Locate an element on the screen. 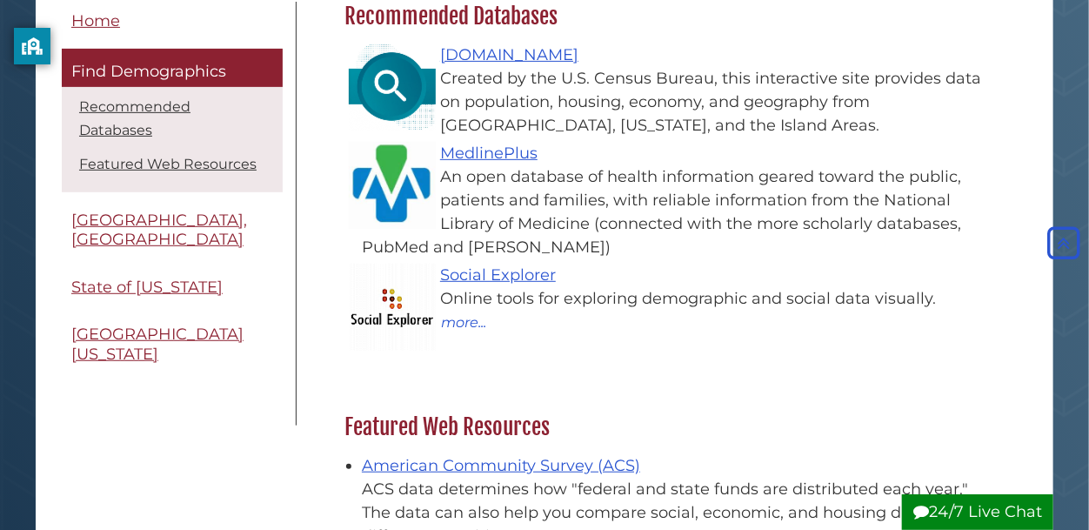 This screenshot has height=530, width=1089. a: Social Explorer is located at coordinates (497, 275).